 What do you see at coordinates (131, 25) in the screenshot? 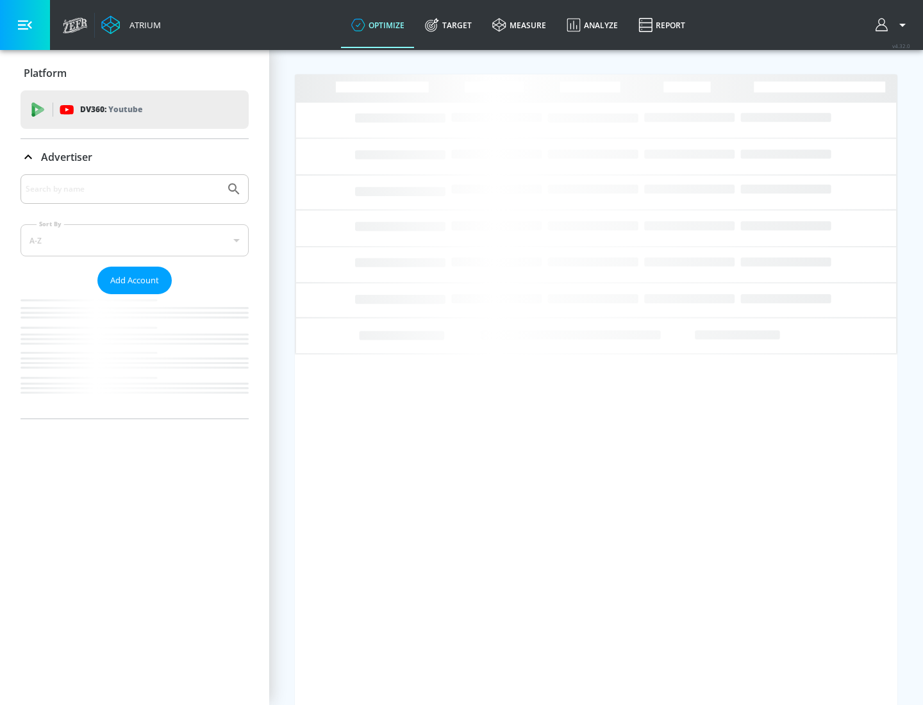
I see `a: Atrium` at bounding box center [131, 25].